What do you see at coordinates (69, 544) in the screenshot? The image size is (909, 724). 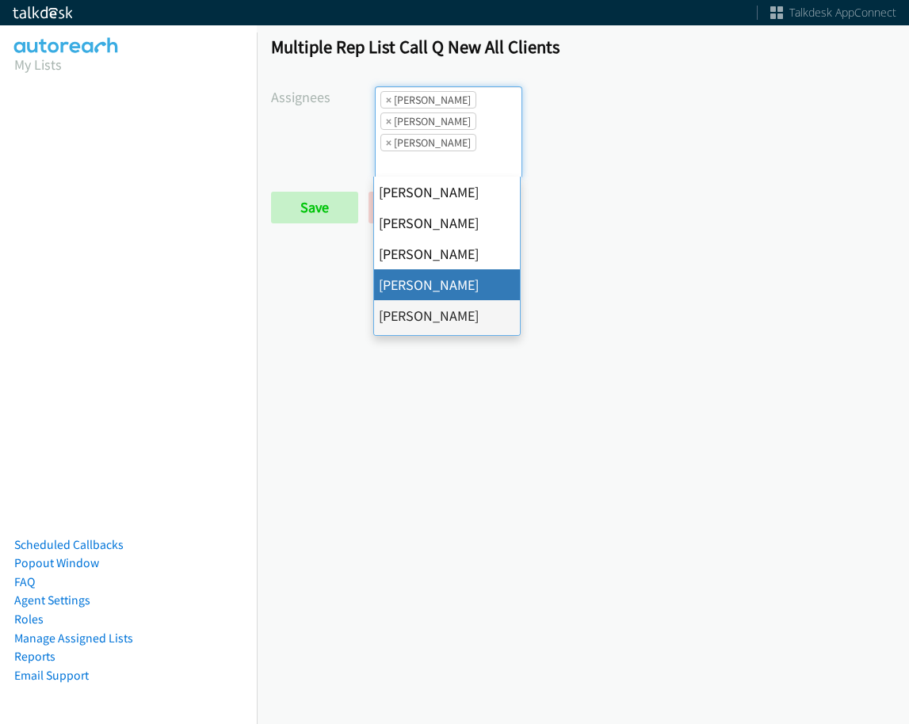 I see `a: Scheduled Callbacks` at bounding box center [69, 544].